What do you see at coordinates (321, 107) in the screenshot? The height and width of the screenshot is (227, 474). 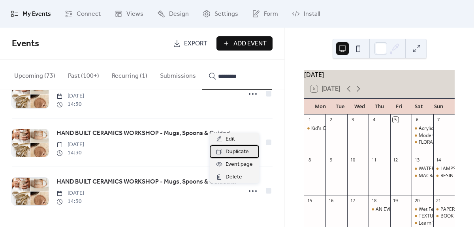 I see `div: Mon` at bounding box center [321, 107].